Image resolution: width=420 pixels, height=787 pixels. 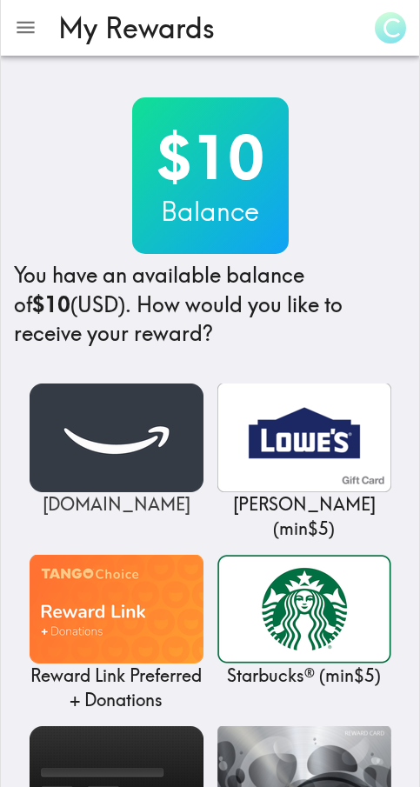 What do you see at coordinates (210, 211) in the screenshot?
I see `h3: Balance` at bounding box center [210, 211].